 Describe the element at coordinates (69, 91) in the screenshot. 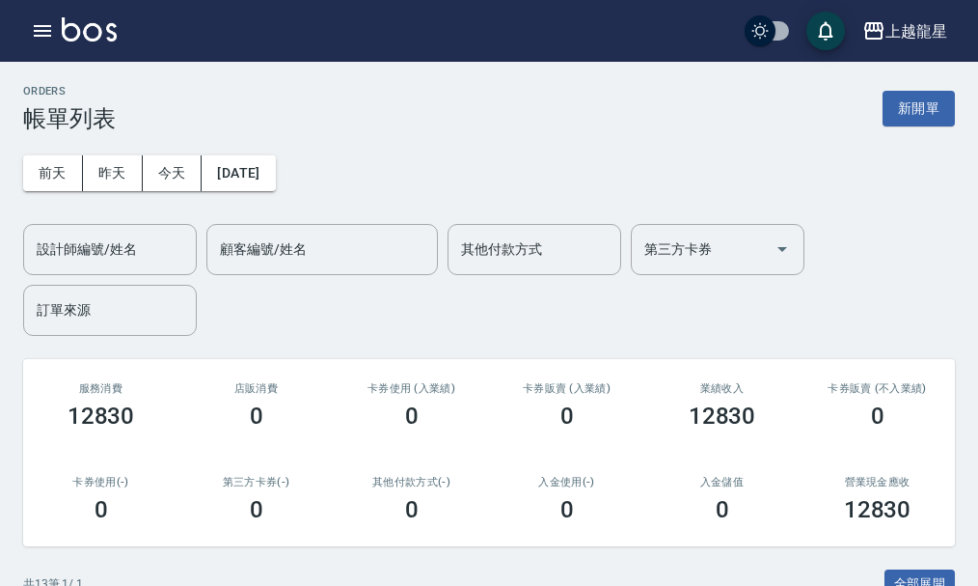

I see `h2: ORDERS` at that location.